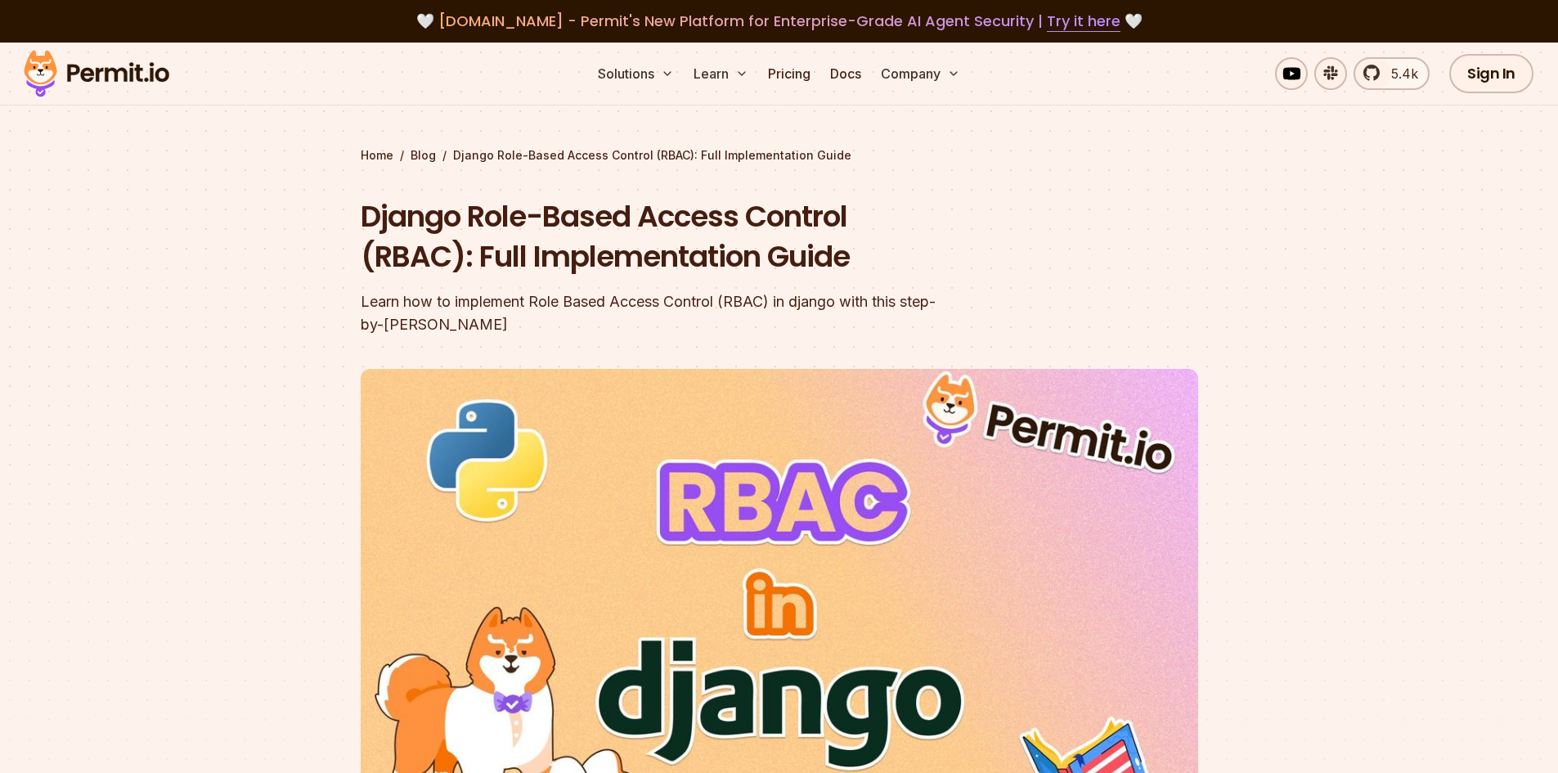 The height and width of the screenshot is (773, 1558). What do you see at coordinates (1400, 74) in the screenshot?
I see `span: 5.4k` at bounding box center [1400, 74].